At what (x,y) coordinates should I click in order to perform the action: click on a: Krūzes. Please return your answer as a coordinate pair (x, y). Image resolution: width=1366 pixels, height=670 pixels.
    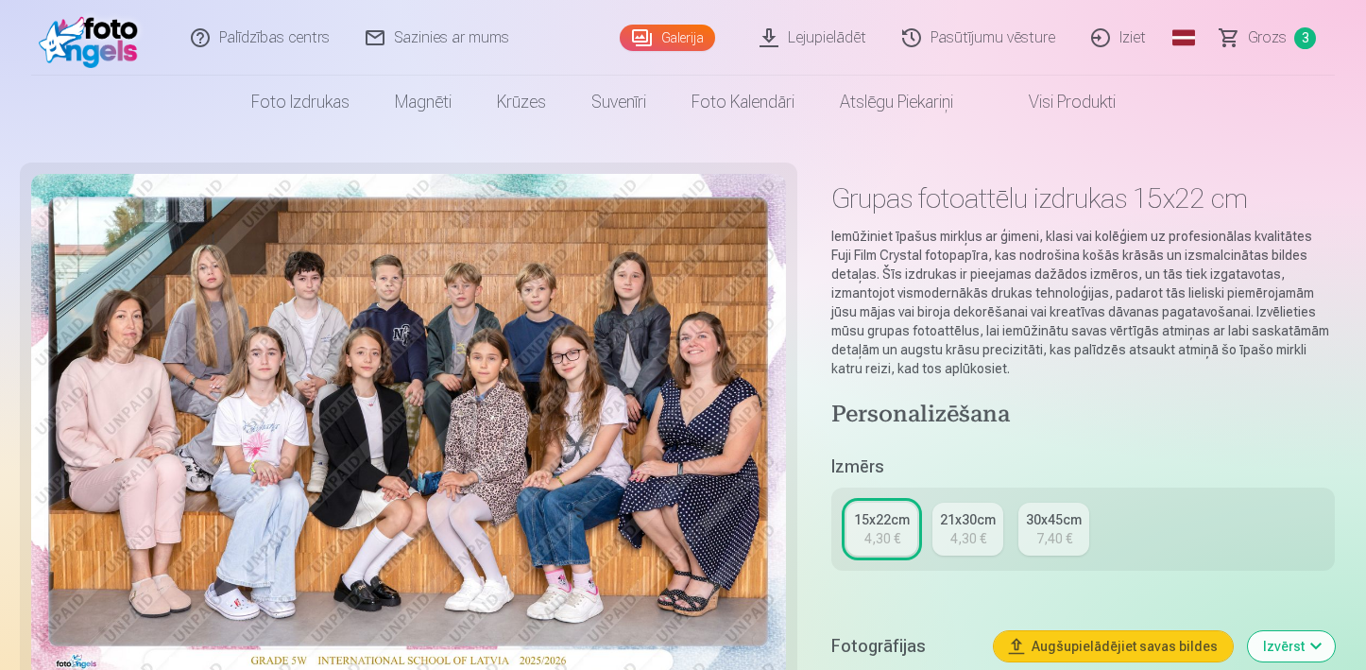
    Looking at the image, I should click on (521, 102).